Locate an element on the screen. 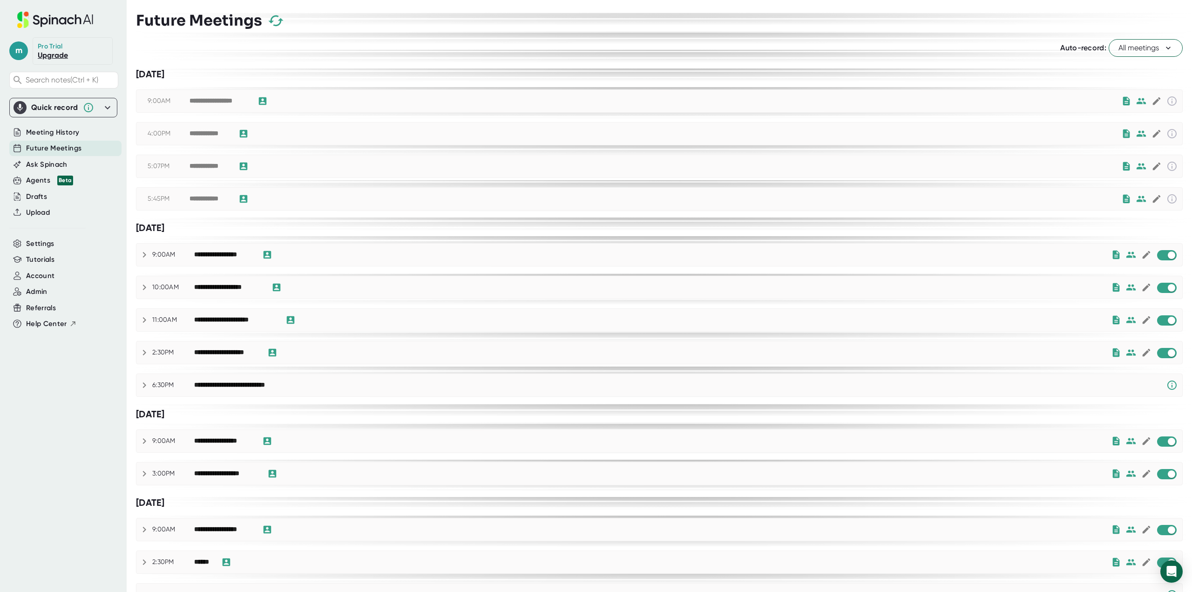 The image size is (1192, 592). span: Meeting History is located at coordinates (53, 132).